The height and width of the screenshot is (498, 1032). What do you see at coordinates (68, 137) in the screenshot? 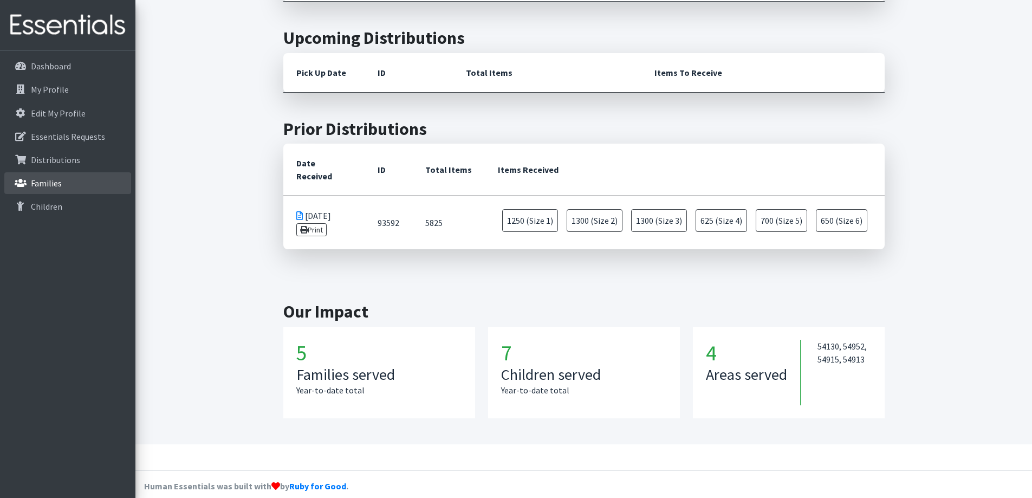
I see `p: Essentials Requests` at bounding box center [68, 137].